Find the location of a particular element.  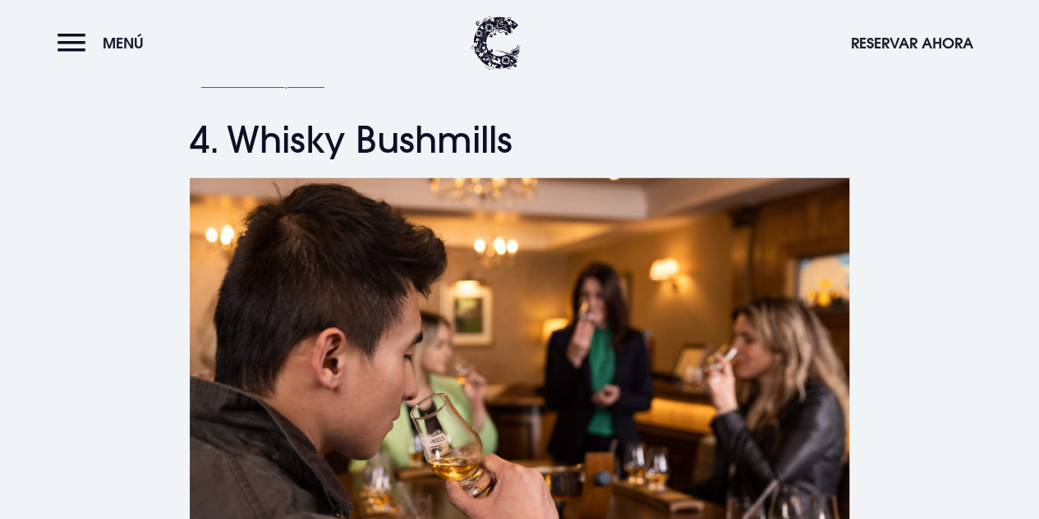

font: 4. Whisky Bushmills is located at coordinates (351, 139).